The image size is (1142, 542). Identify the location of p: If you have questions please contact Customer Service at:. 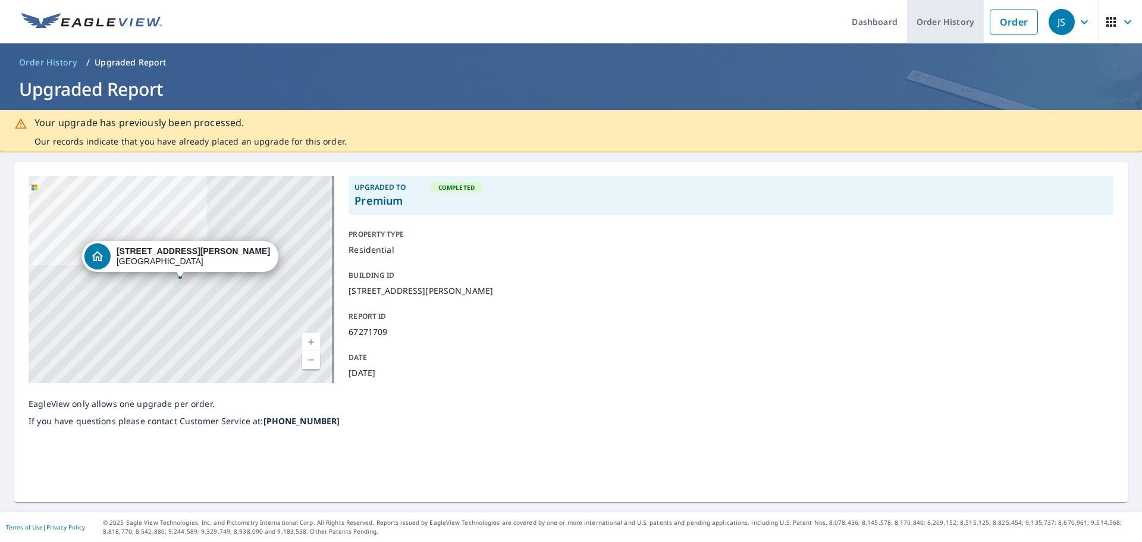
(571, 421).